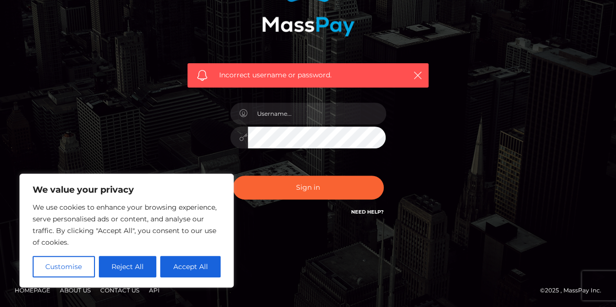 The width and height of the screenshot is (616, 307). I want to click on p: We use cookies to enhance your browsing experience, serve personalised ads or content, and analys..., so click(127, 225).